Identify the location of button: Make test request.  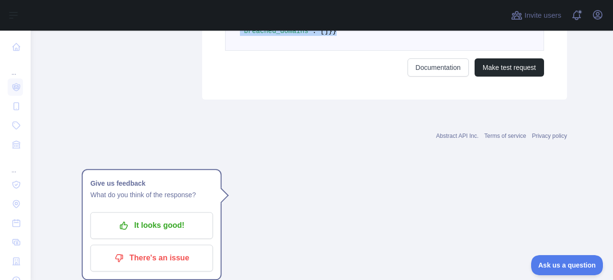
(509, 67).